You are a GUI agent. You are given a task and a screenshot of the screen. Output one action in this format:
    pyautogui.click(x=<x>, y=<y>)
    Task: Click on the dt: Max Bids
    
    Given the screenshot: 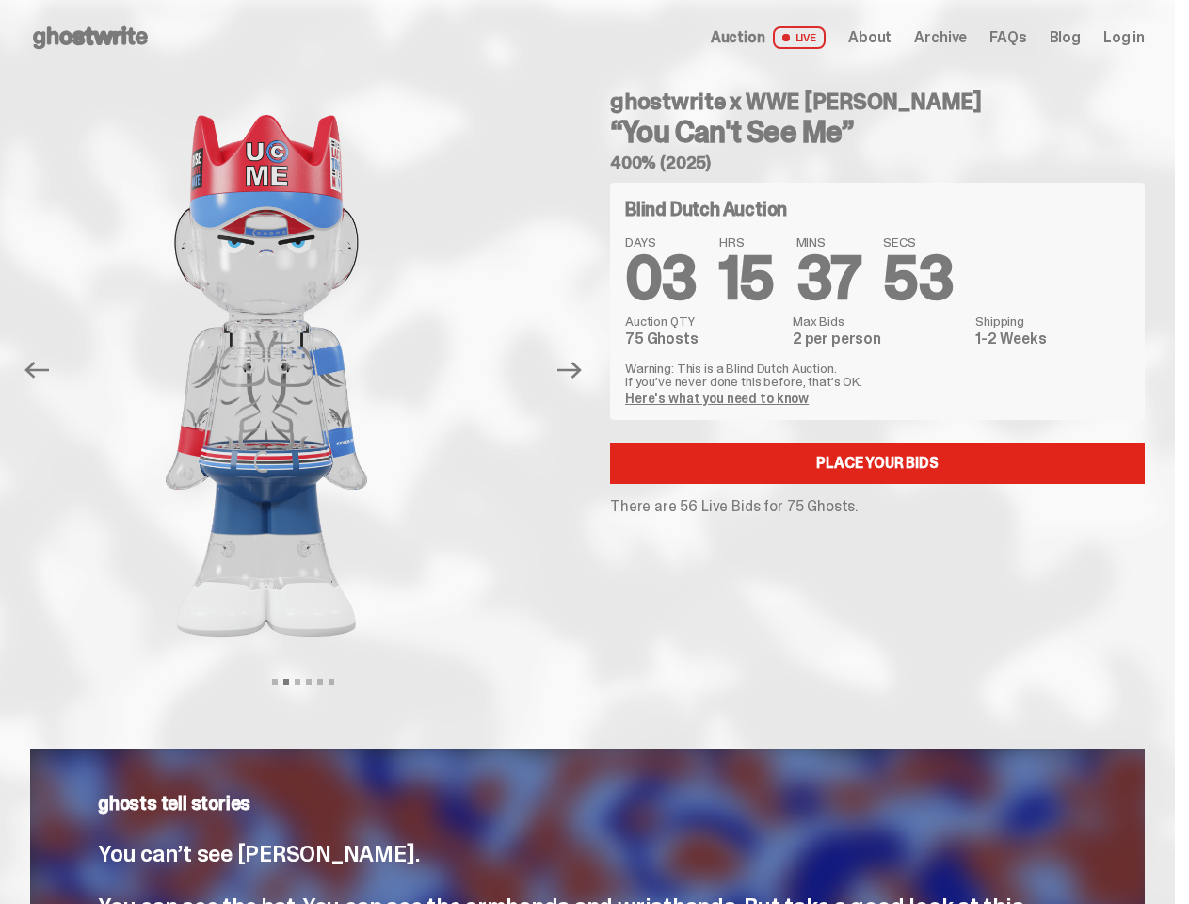 What is the action you would take?
    pyautogui.click(x=879, y=321)
    